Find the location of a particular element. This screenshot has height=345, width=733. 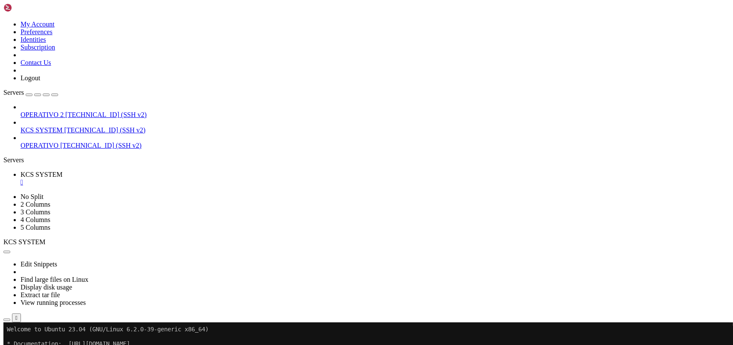

a: Display disk usage is located at coordinates (46, 287).